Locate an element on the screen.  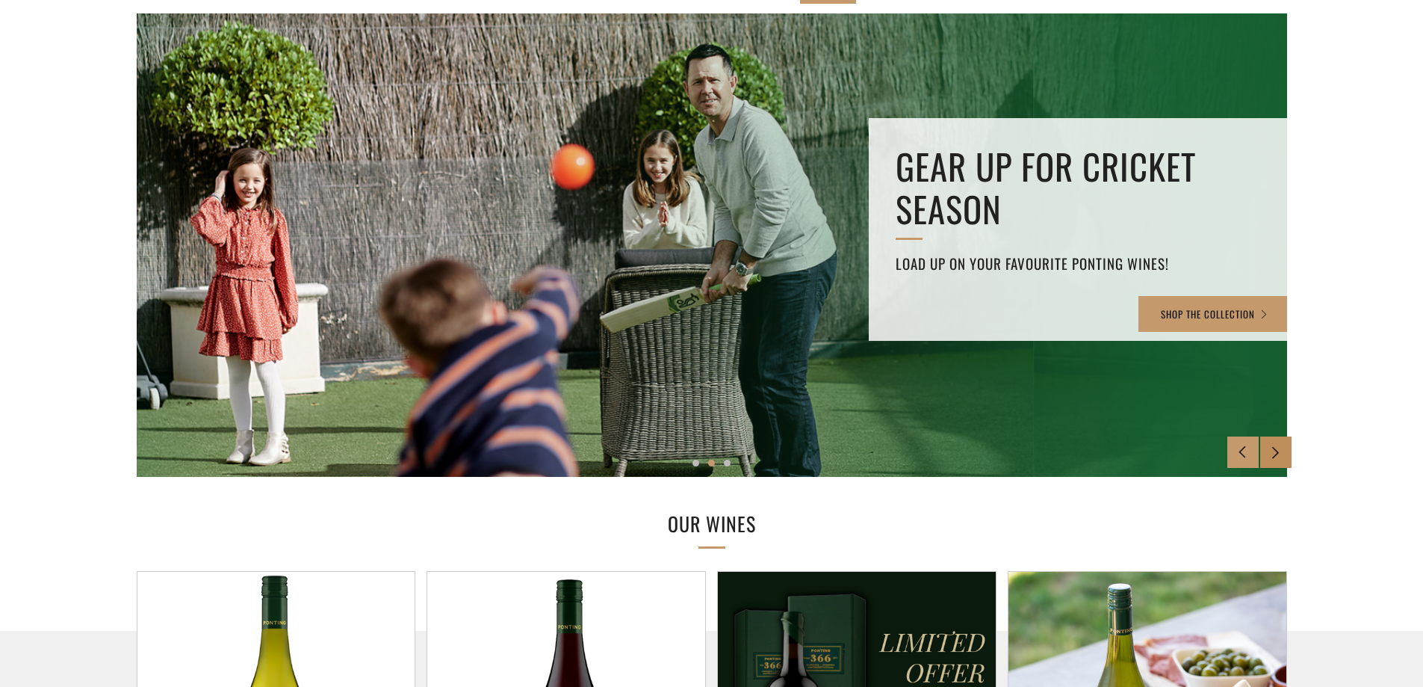
button: 3 is located at coordinates (727, 463).